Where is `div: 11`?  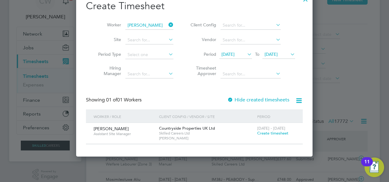
div: 11 is located at coordinates (367, 166).